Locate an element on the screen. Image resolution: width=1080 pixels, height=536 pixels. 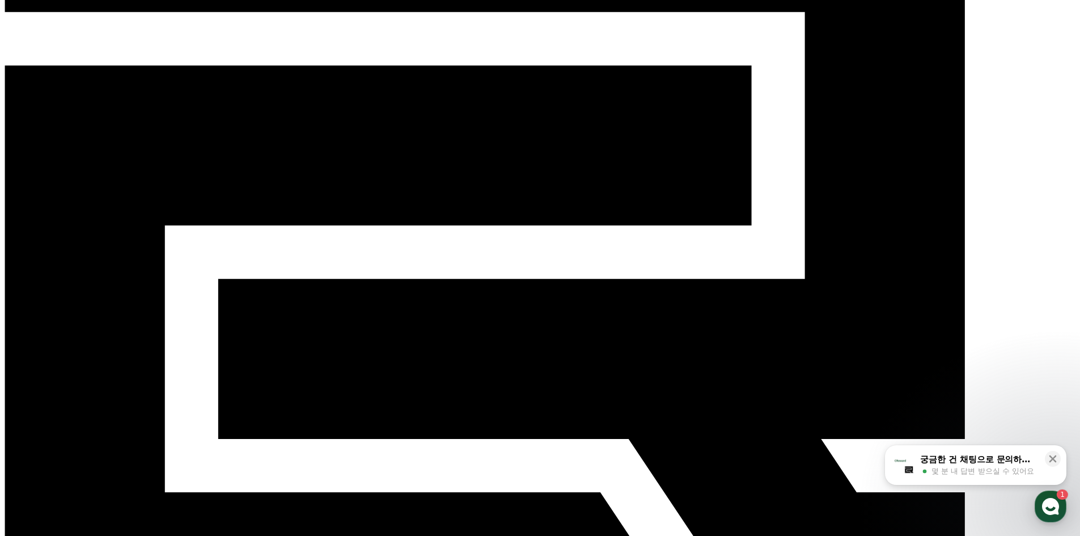
a: 1대화 is located at coordinates (111, 374).